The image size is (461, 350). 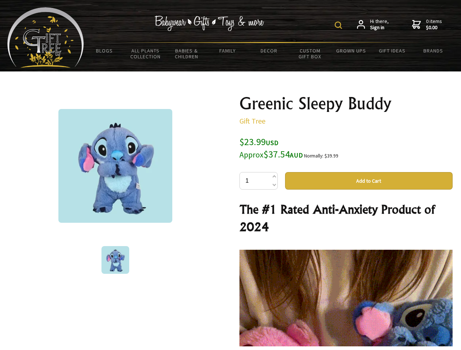 What do you see at coordinates (296, 155) in the screenshot?
I see `span: AUD` at bounding box center [296, 155].